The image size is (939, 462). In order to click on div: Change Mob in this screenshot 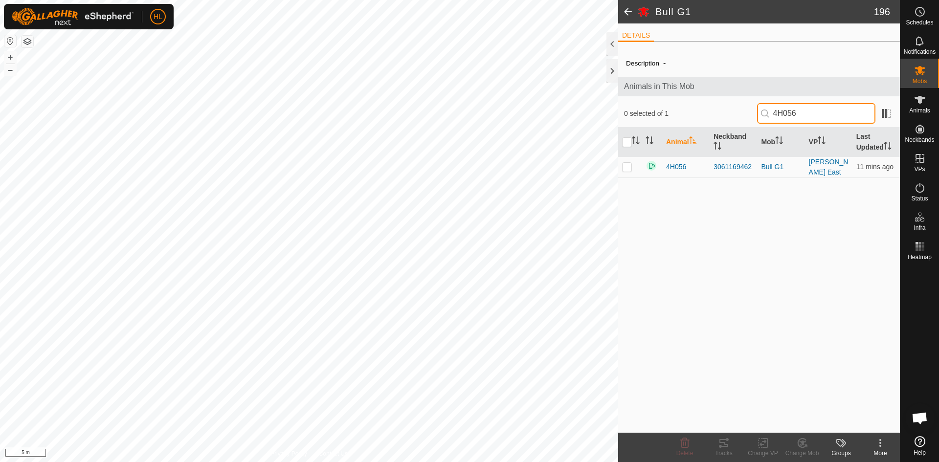, I will do `click(802, 453)`.